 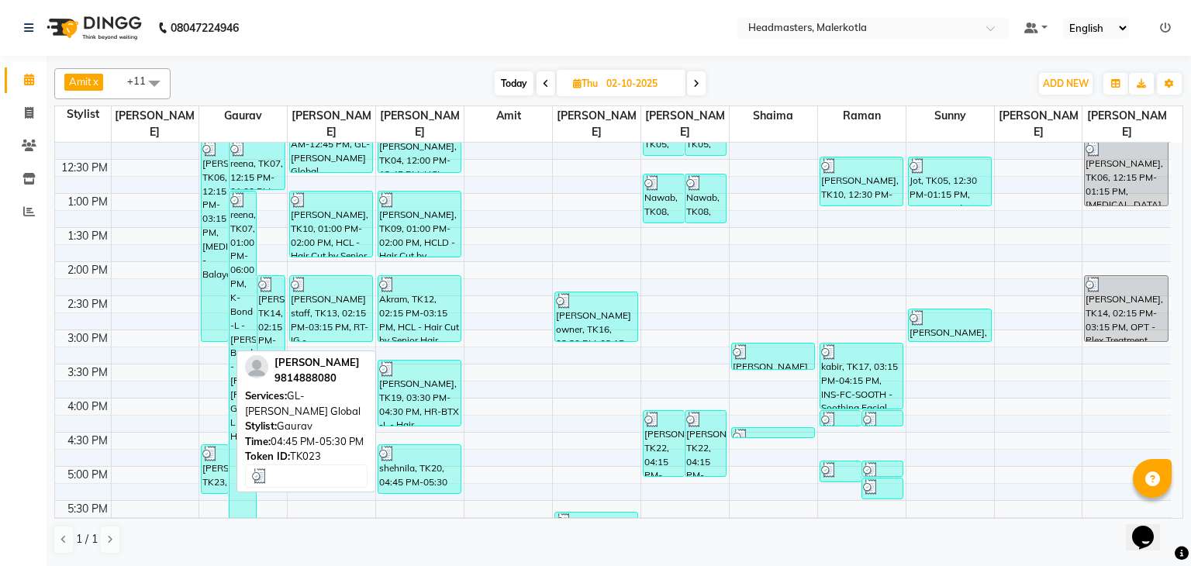 I want to click on img: logo, so click(x=92, y=28).